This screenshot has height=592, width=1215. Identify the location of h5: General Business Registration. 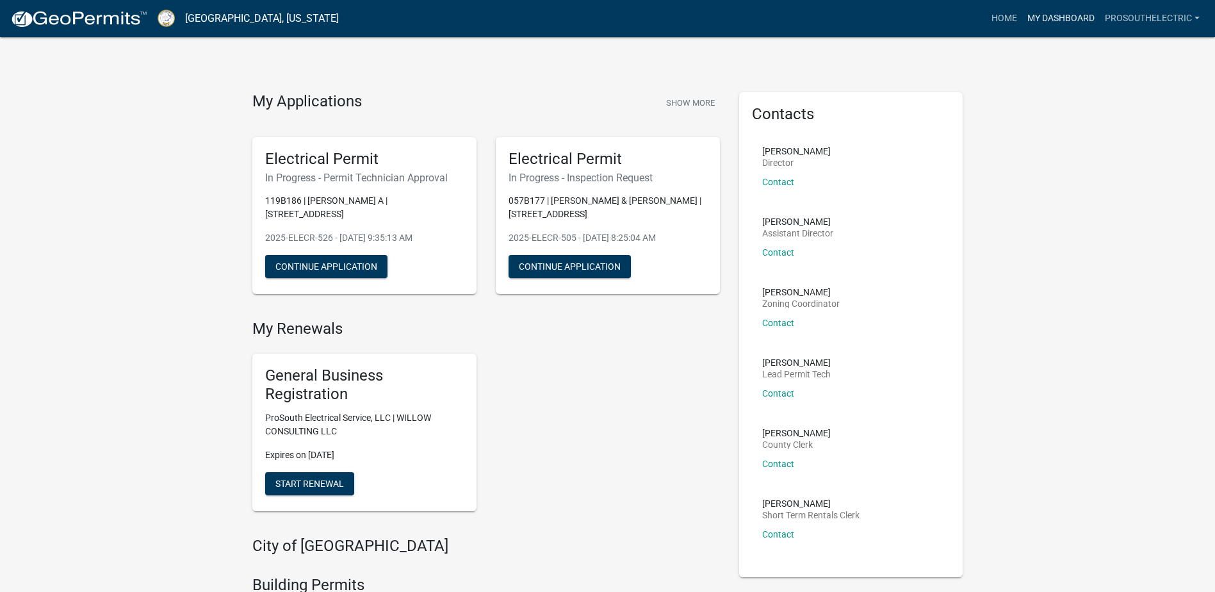
(365, 385).